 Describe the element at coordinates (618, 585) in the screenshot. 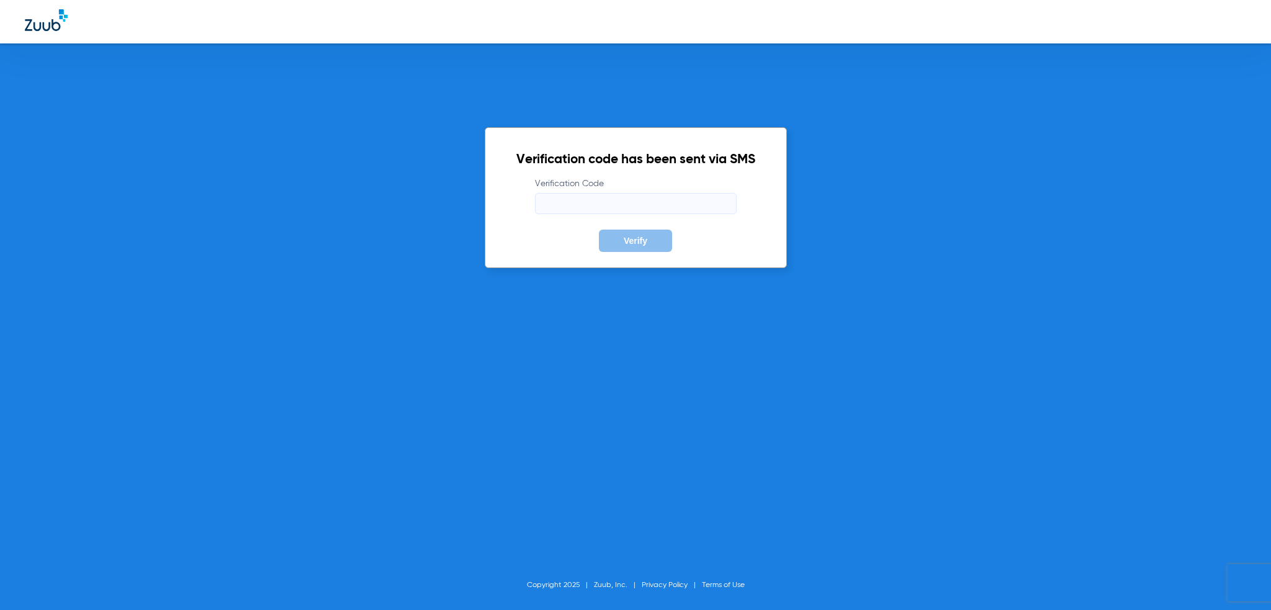

I see `li: Zuub, Inc.` at that location.